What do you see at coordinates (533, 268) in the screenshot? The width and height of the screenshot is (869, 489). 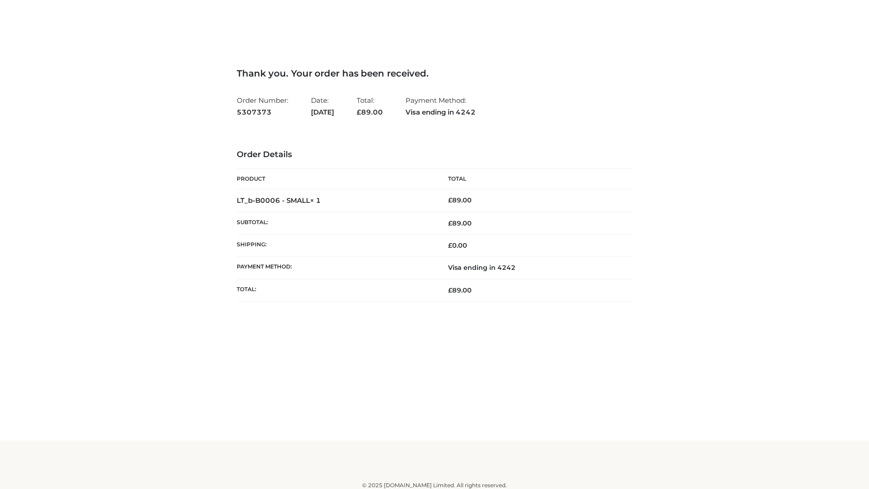 I see `td: Visa ending in 4242` at bounding box center [533, 268].